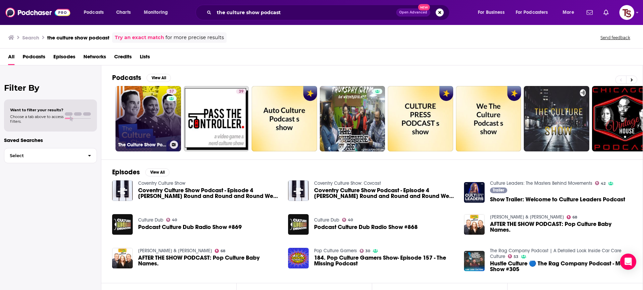 Image resolution: width=643 pixels, height=290 pixels. I want to click on a: 53, so click(513, 257).